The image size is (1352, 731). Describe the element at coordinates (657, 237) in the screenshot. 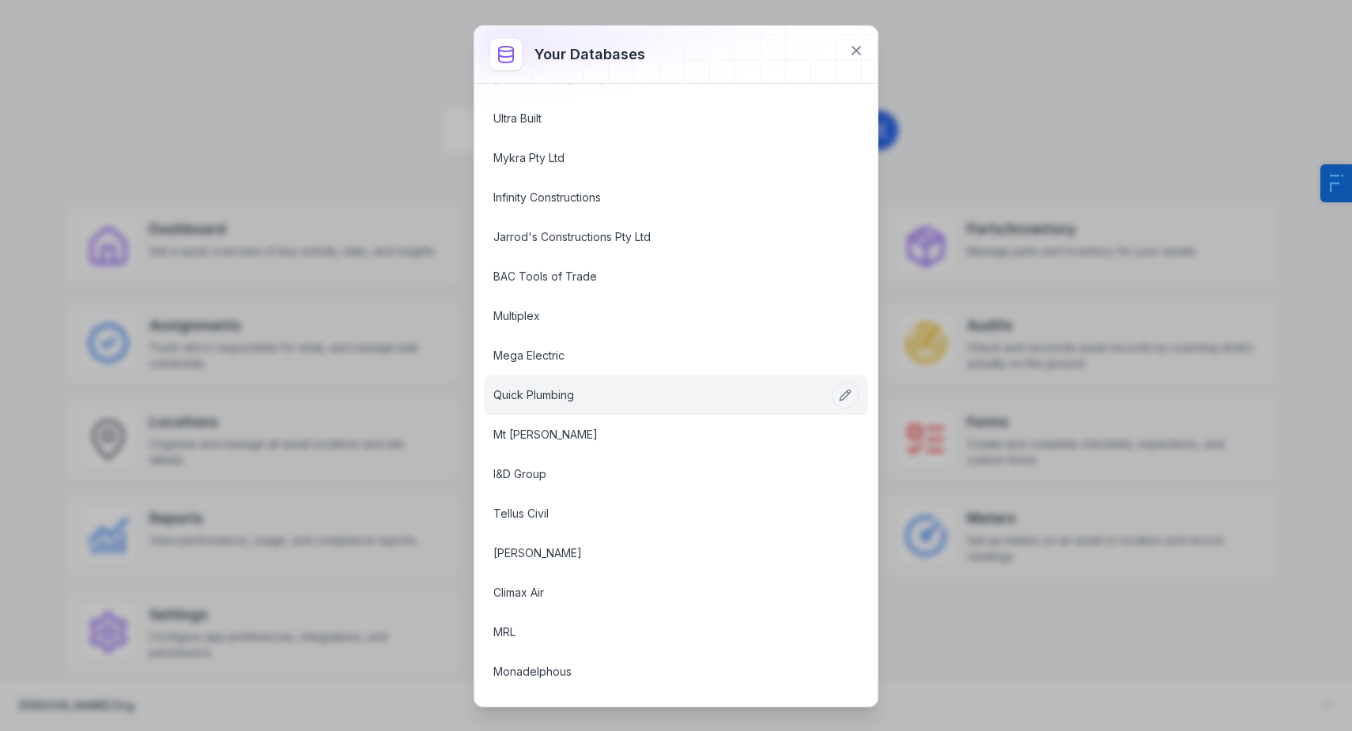

I see `a: Jarrod's Constructions Pty Ltd` at that location.